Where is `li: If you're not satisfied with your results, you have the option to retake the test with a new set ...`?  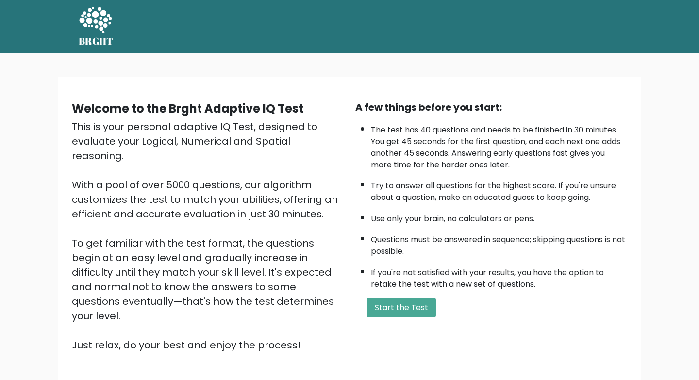
li: If you're not satisfied with your results, you have the option to retake the test with a new set ... is located at coordinates (499, 276).